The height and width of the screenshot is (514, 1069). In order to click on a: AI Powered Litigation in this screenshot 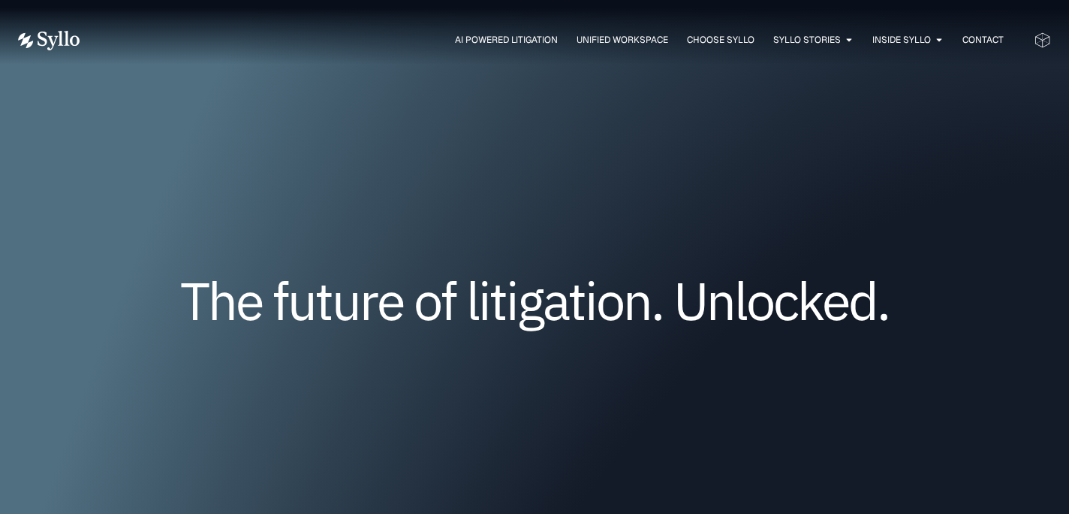, I will do `click(506, 40)`.